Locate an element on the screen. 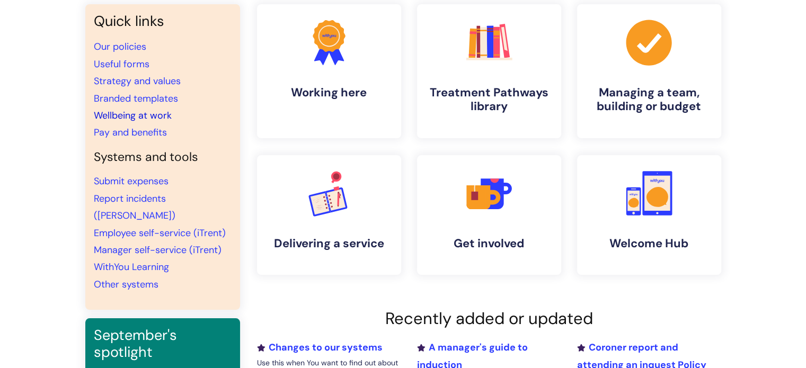  h4: Delivering a service is located at coordinates (329, 244).